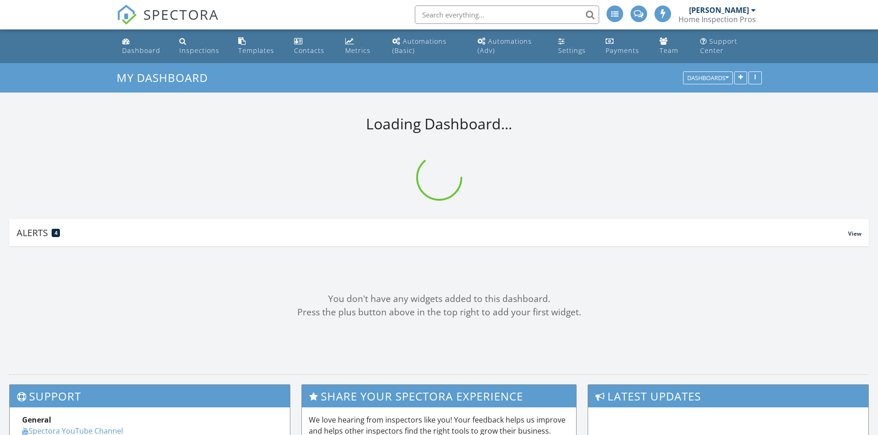 The width and height of the screenshot is (878, 435). What do you see at coordinates (854, 234) in the screenshot?
I see `span: View` at bounding box center [854, 234].